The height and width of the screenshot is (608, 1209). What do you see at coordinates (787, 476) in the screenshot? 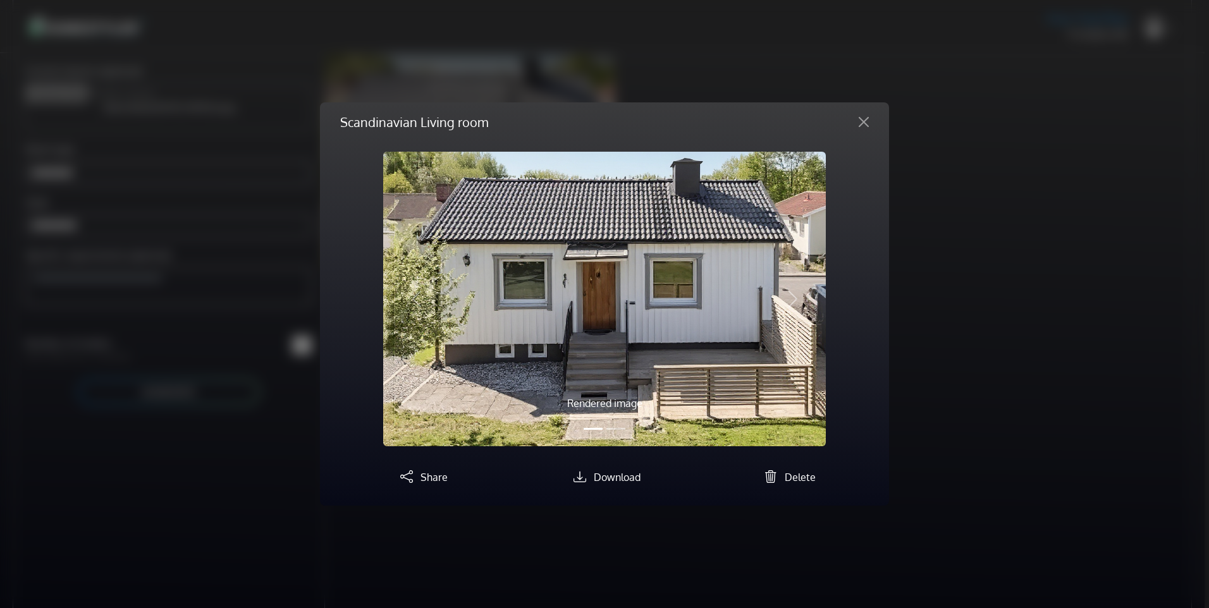
I see `button: Delete` at bounding box center [787, 476].